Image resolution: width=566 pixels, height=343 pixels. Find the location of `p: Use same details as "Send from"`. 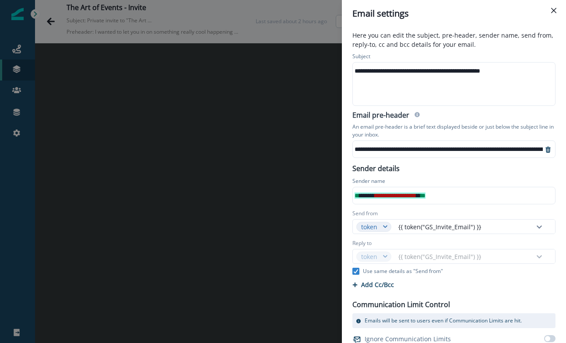

p: Use same details as "Send from" is located at coordinates (403, 272).